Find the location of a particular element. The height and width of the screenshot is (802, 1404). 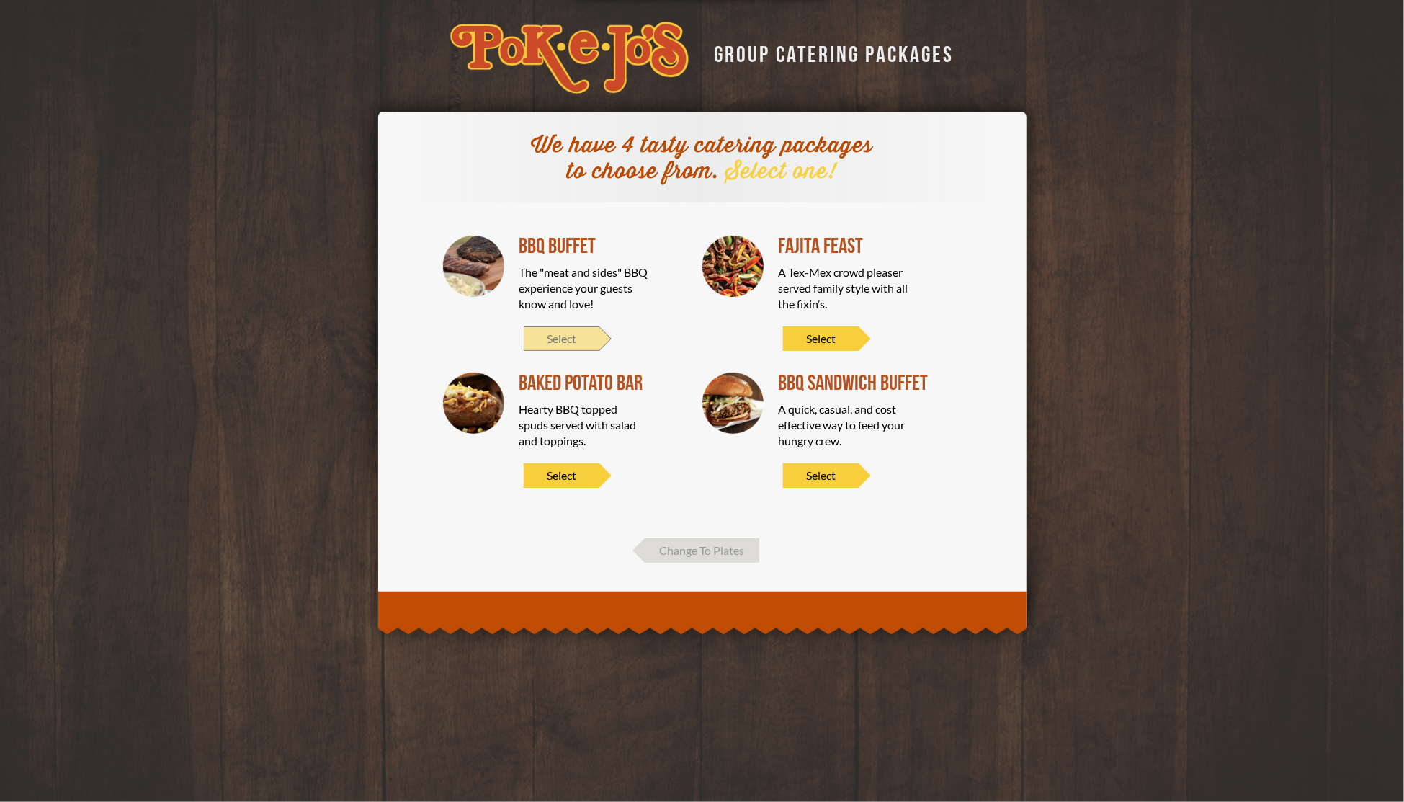

div: GROUP CATERING PACKAGES is located at coordinates (828, 51).